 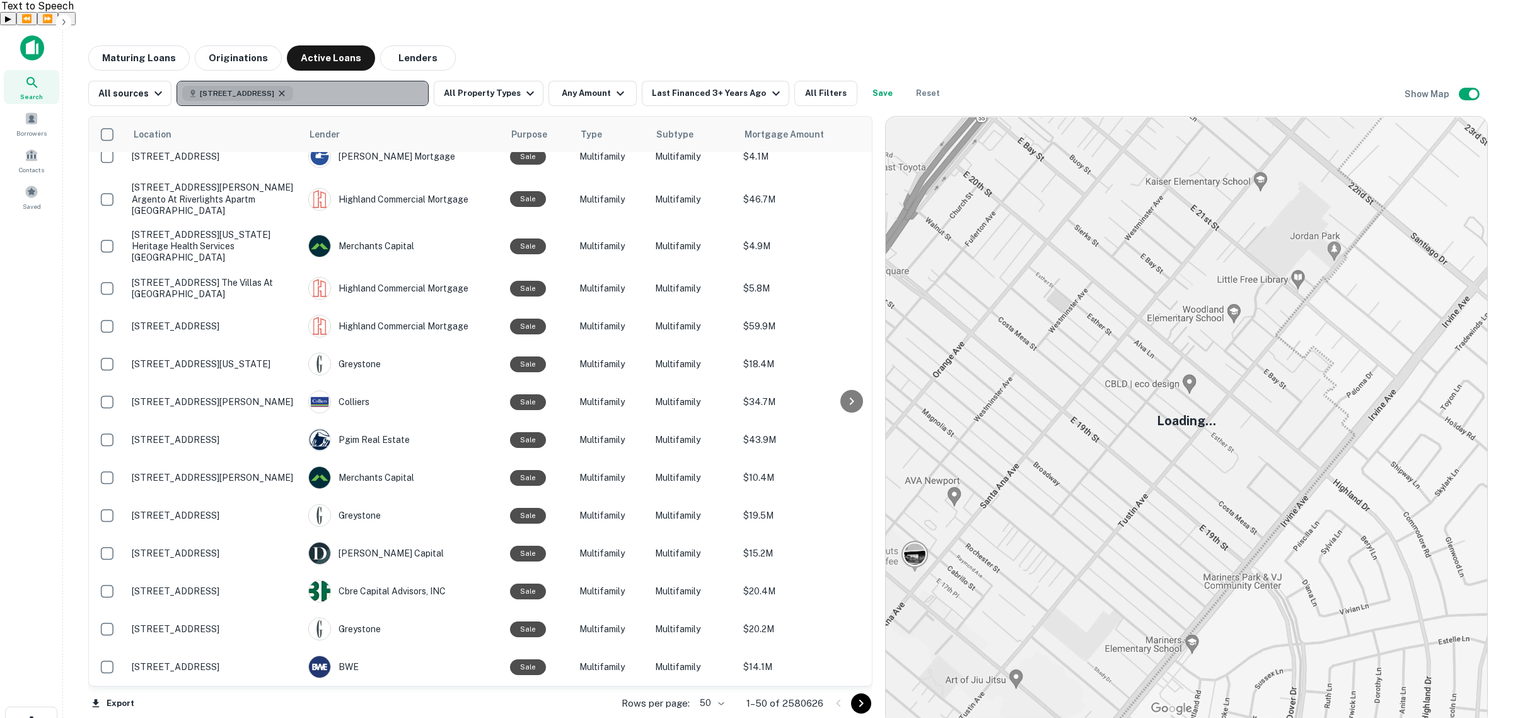 I want to click on button: Active Loans, so click(x=331, y=58).